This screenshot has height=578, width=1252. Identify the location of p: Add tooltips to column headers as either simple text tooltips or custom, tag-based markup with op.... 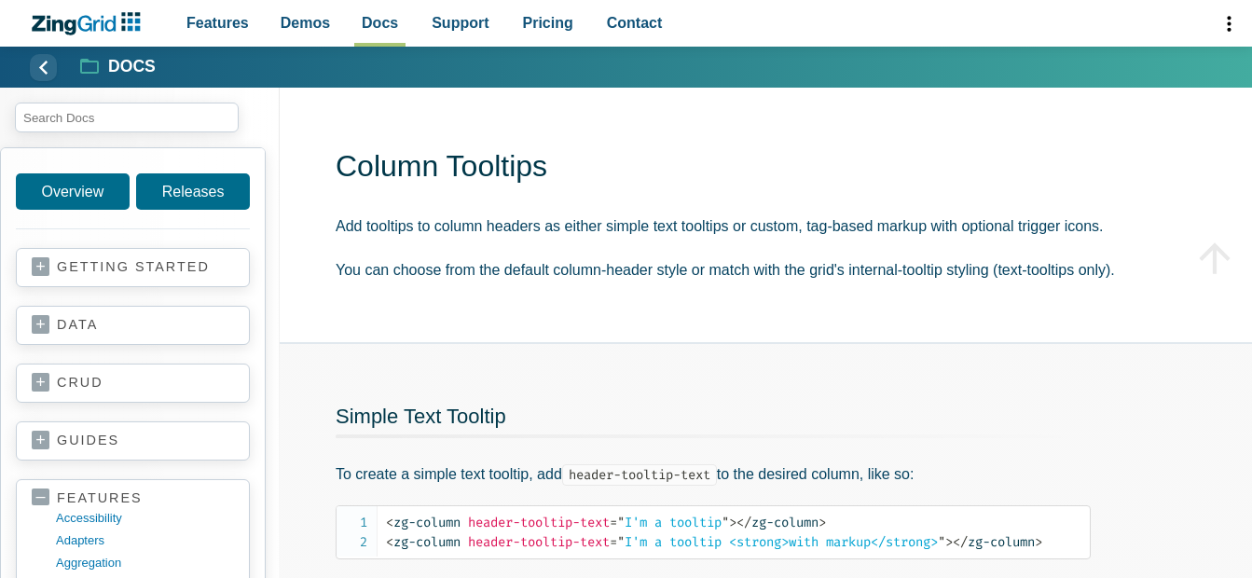
(778, 226).